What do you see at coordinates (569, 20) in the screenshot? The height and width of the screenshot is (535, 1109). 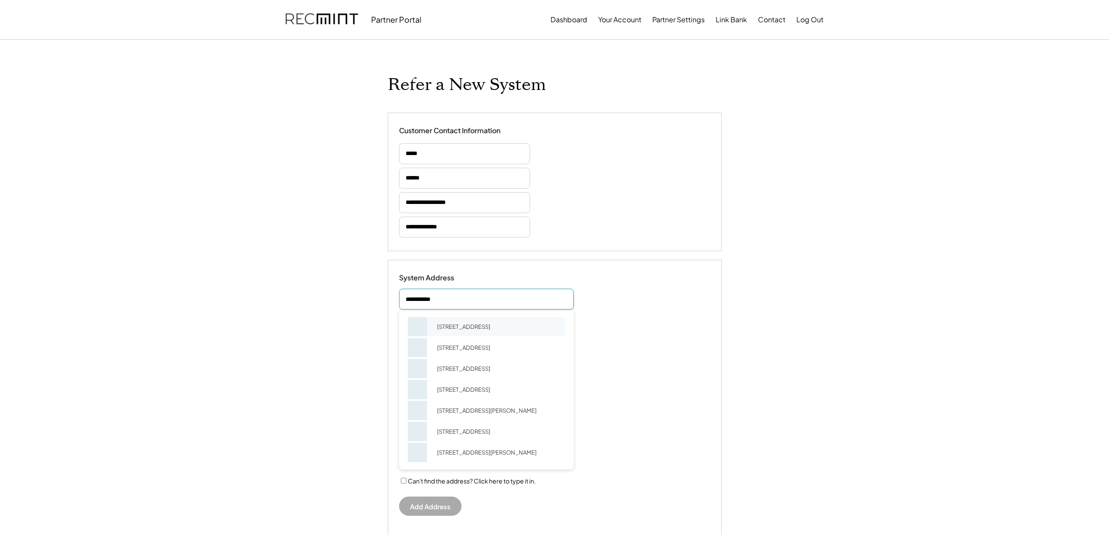 I see `button: Dashboard` at bounding box center [569, 20].